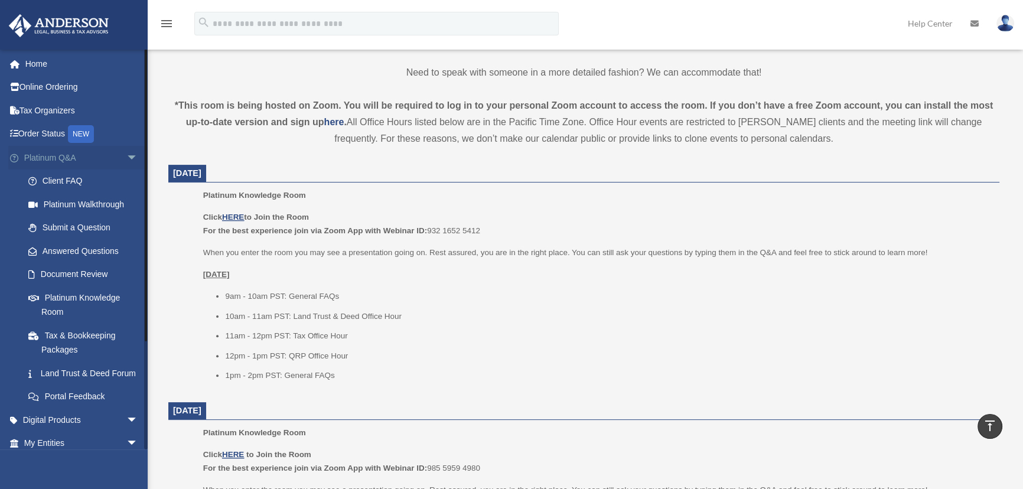  What do you see at coordinates (82, 87) in the screenshot?
I see `a: Online Ordering` at bounding box center [82, 87].